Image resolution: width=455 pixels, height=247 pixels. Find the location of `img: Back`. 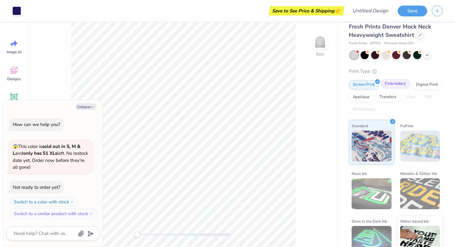

img: Back is located at coordinates (320, 42).